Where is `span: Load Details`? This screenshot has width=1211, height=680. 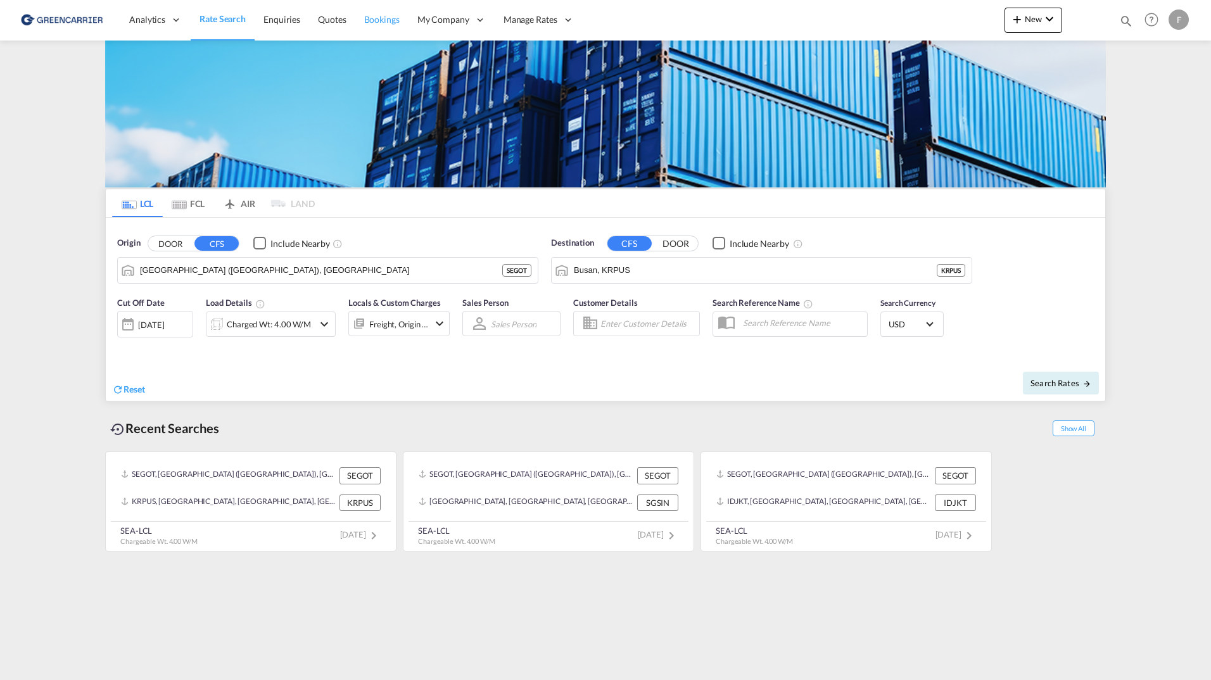 span: Load Details is located at coordinates (236, 303).